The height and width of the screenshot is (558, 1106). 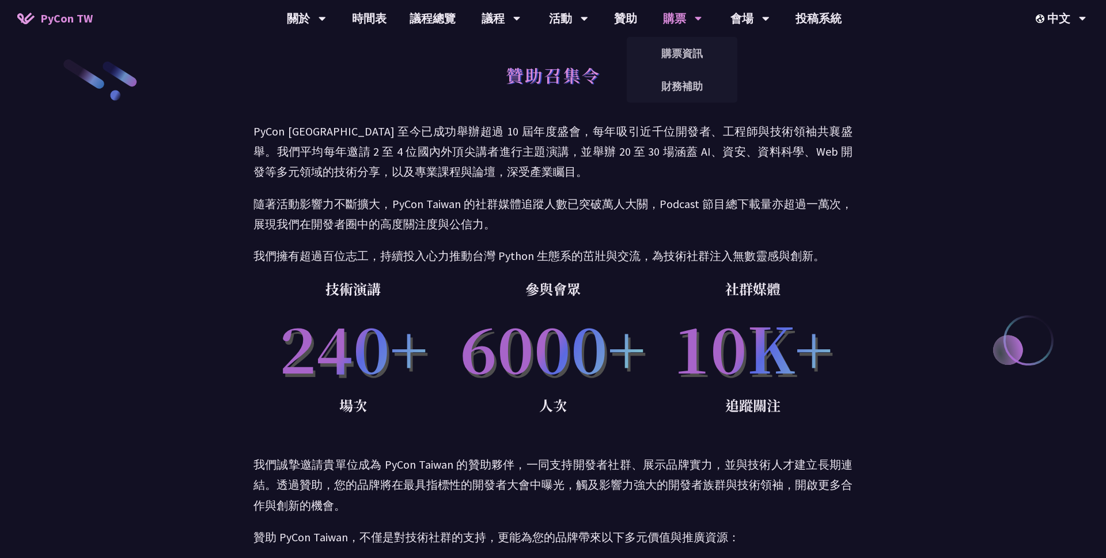 I want to click on p: 我們誠摯邀請貴單位成為 PyCon Taiwan 的贊助夥伴，一同支持開發者社群、展示品牌實力，並與技術人才建立長期連結。透過贊助，您的品牌將在最具指標性的開發者大會中曝光，觸及影響力強大的開發..., so click(x=553, y=484).